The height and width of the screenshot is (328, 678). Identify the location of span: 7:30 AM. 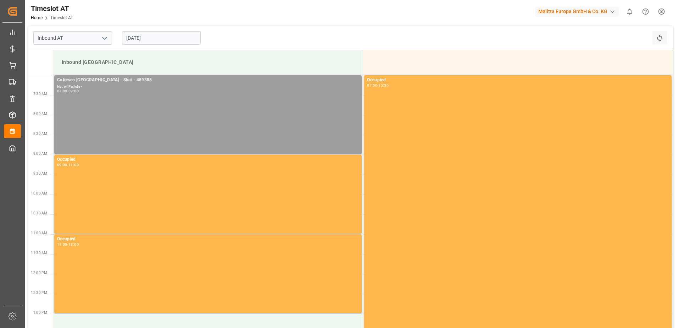
(40, 94).